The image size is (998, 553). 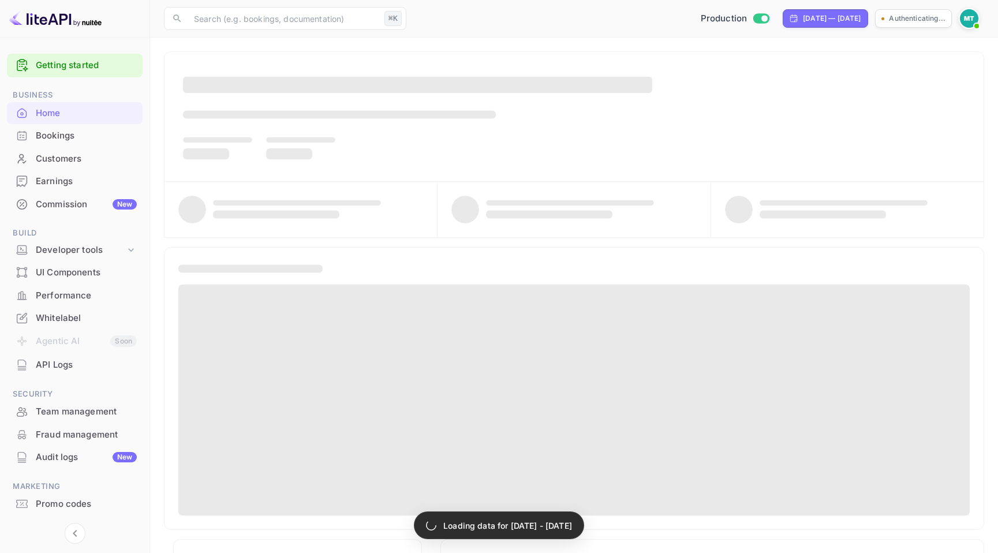 What do you see at coordinates (74, 95) in the screenshot?
I see `span: Business` at bounding box center [74, 95].